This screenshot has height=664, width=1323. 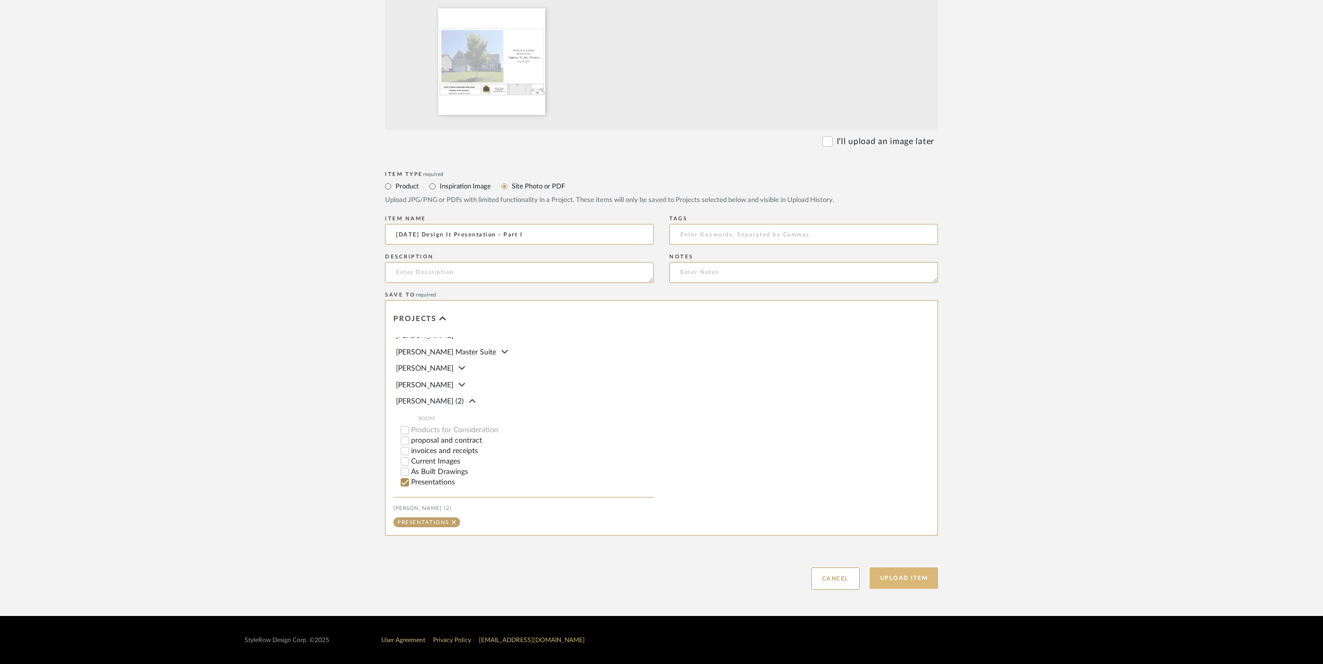 I want to click on button: Cancel, so click(x=836, y=578).